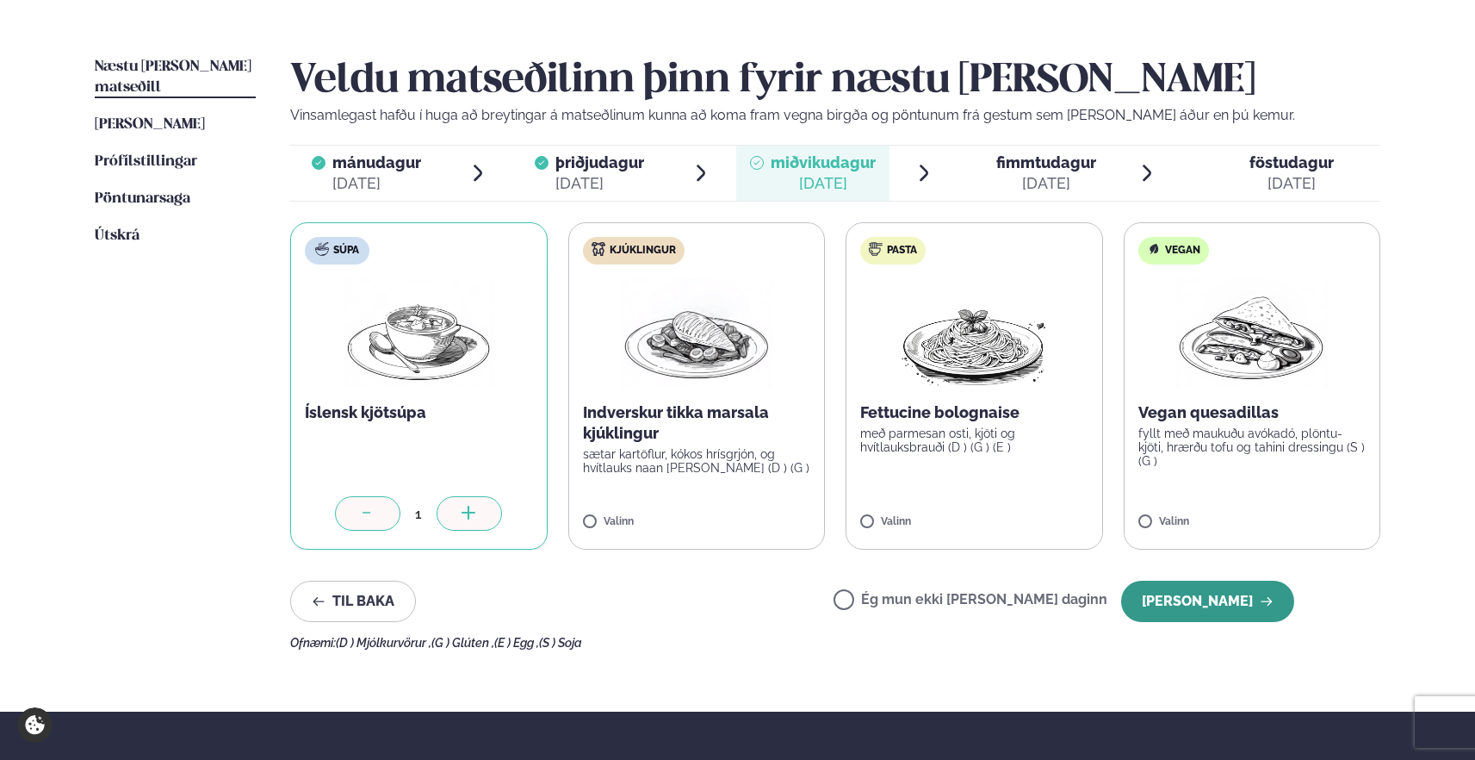  What do you see at coordinates (697, 423) in the screenshot?
I see `p: Indverskur tikka marsala kjúklingur` at bounding box center [697, 423].